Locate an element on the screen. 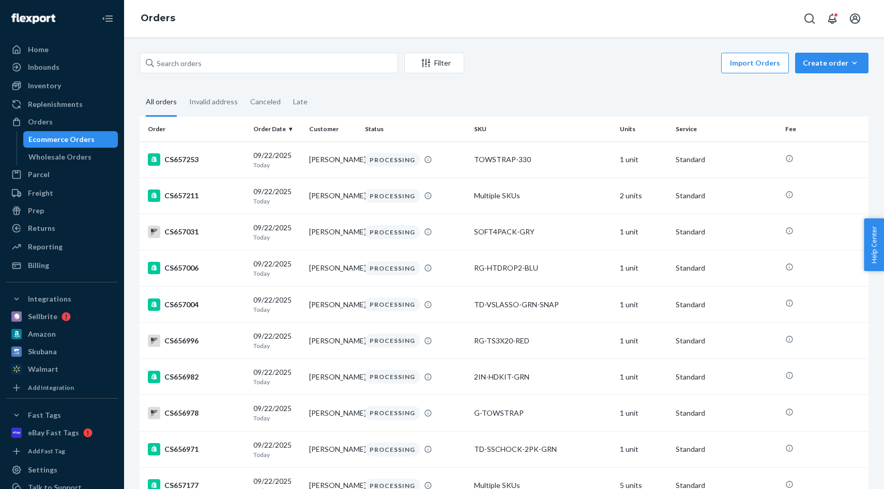 The height and width of the screenshot is (489, 884). div: Wholesale Orders is located at coordinates (60, 157).